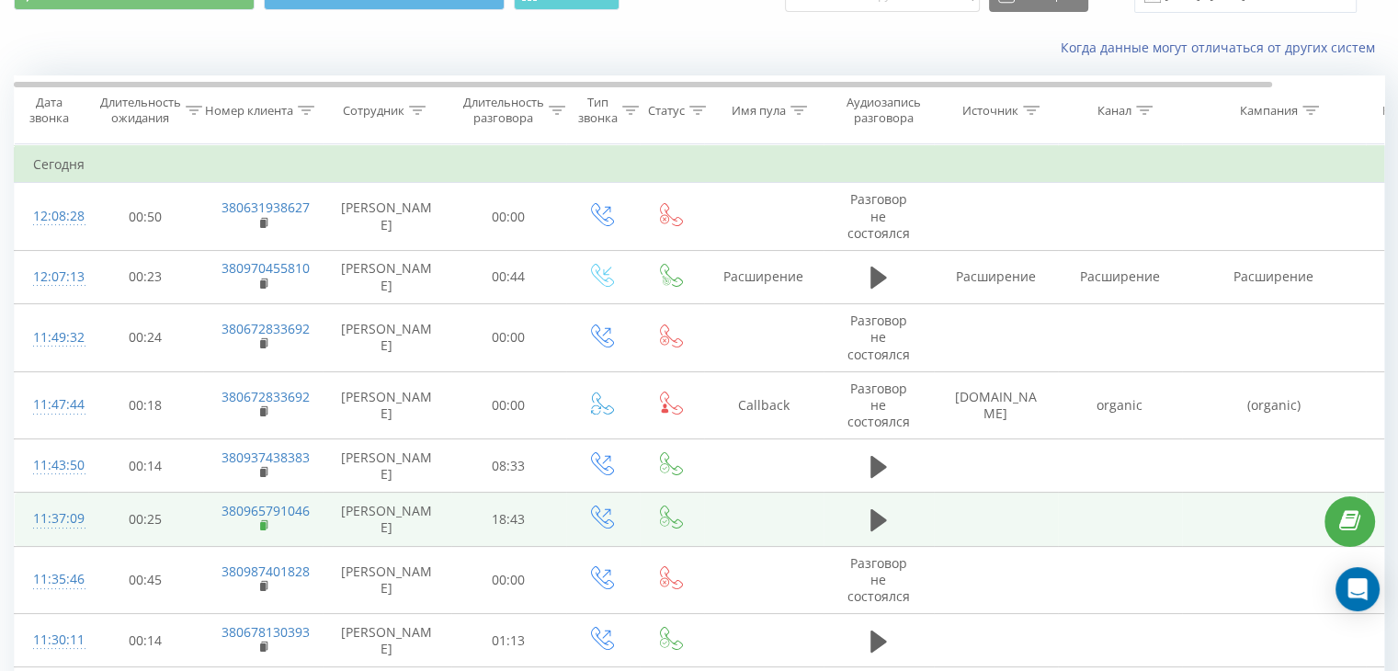 The image size is (1398, 671). I want to click on a: 380987401828, so click(266, 571).